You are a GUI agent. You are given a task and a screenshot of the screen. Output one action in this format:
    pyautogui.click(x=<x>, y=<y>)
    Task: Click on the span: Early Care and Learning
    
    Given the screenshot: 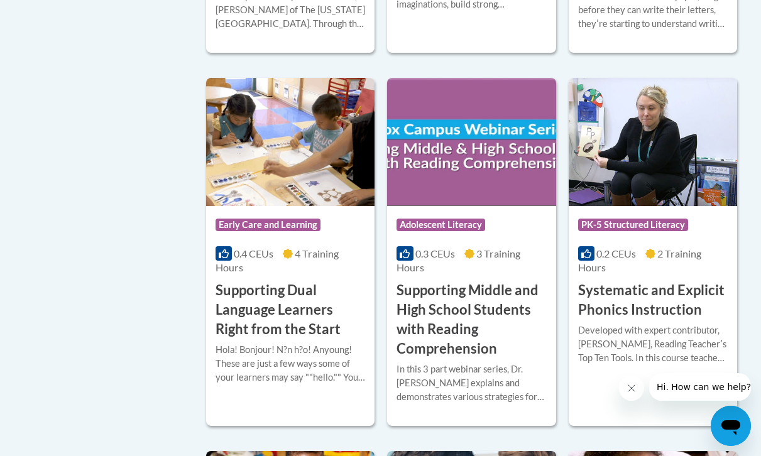 What is the action you would take?
    pyautogui.click(x=268, y=225)
    